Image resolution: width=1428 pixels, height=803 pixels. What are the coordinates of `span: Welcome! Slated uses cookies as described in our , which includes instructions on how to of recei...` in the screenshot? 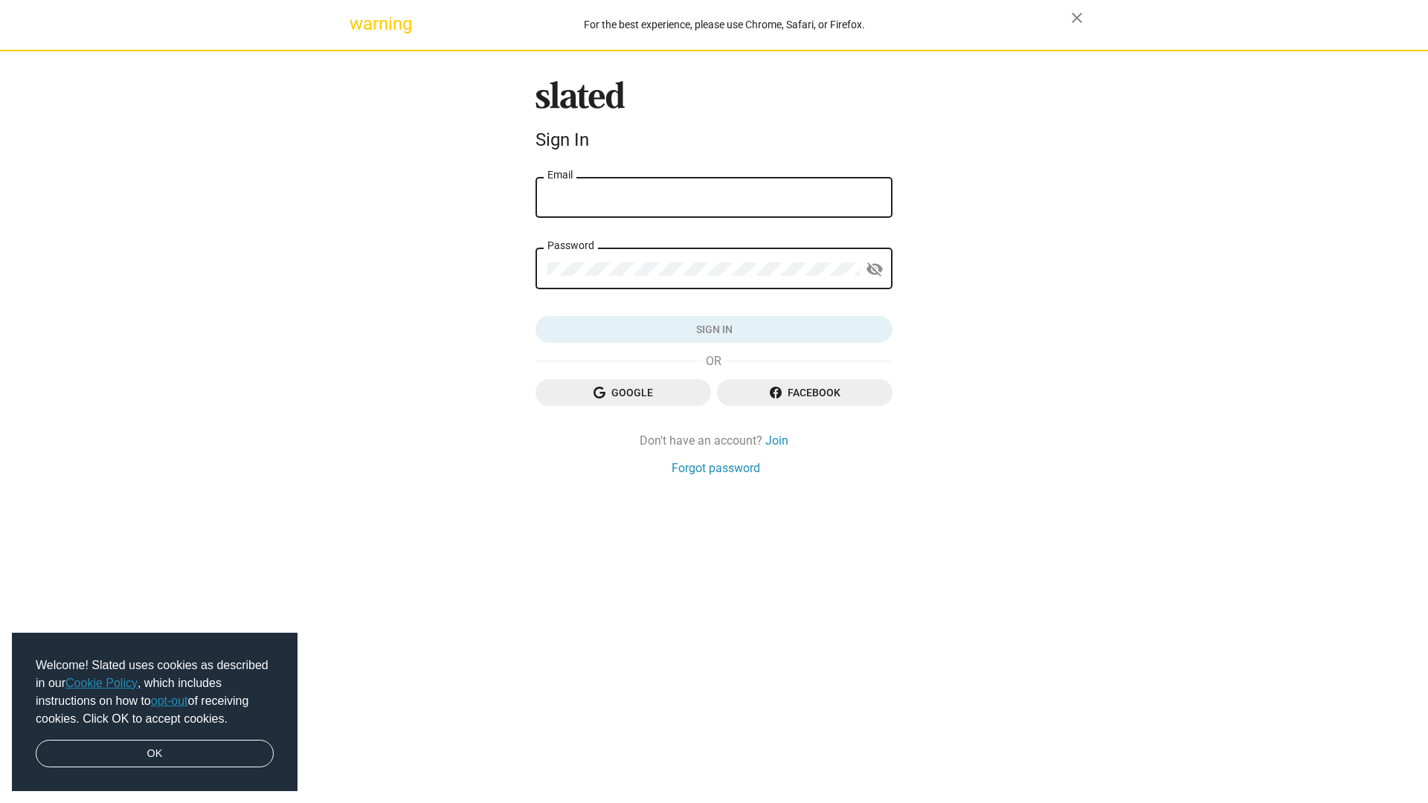 It's located at (155, 692).